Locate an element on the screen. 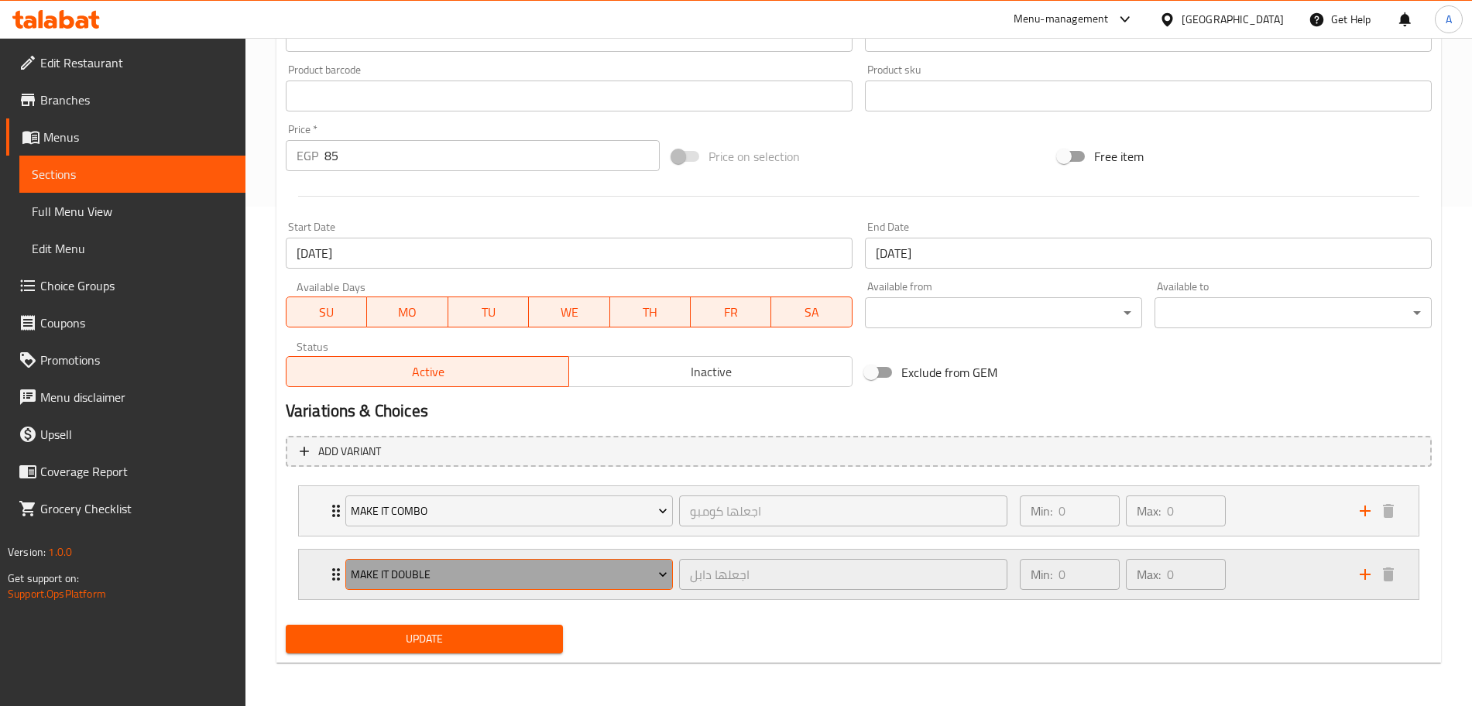 The width and height of the screenshot is (1472, 706). span: Sections is located at coordinates (132, 174).